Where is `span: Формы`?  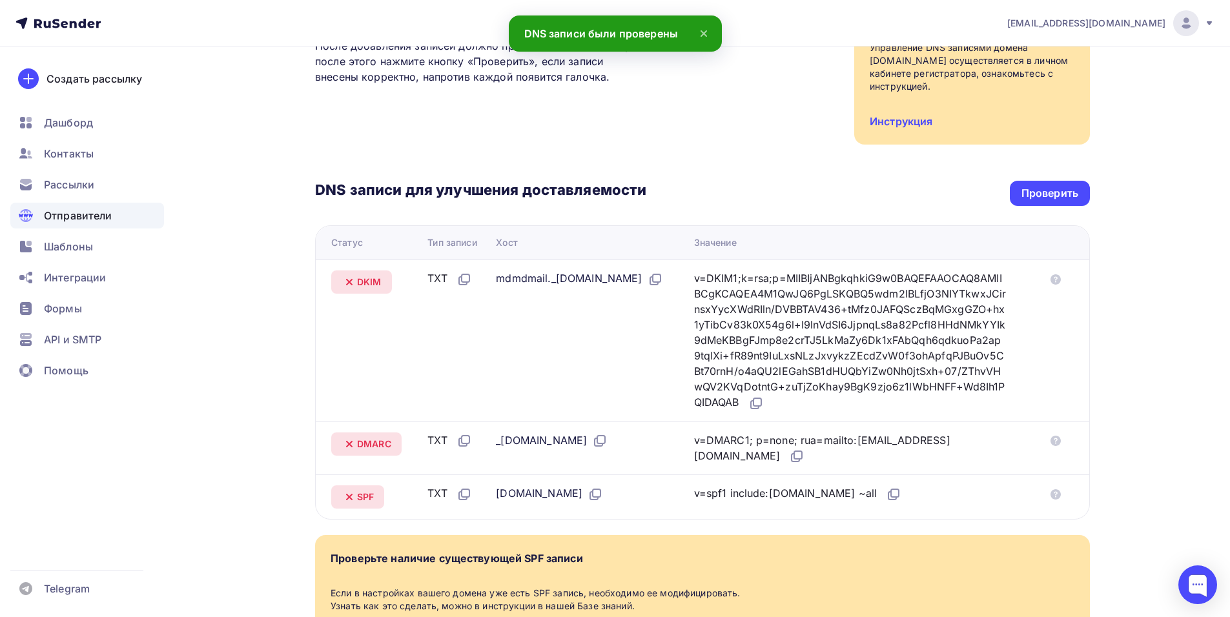 span: Формы is located at coordinates (63, 309).